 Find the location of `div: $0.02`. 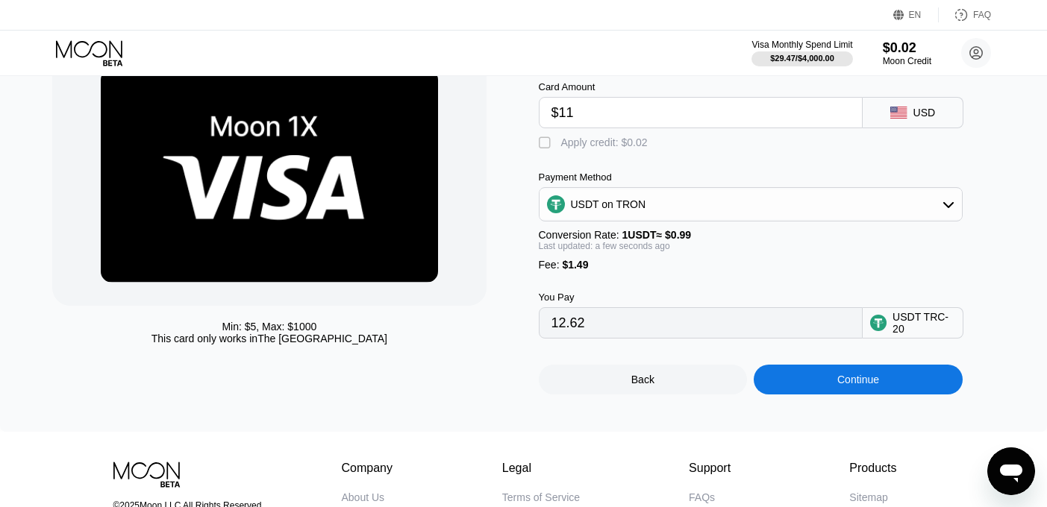

div: $0.02 is located at coordinates (907, 48).